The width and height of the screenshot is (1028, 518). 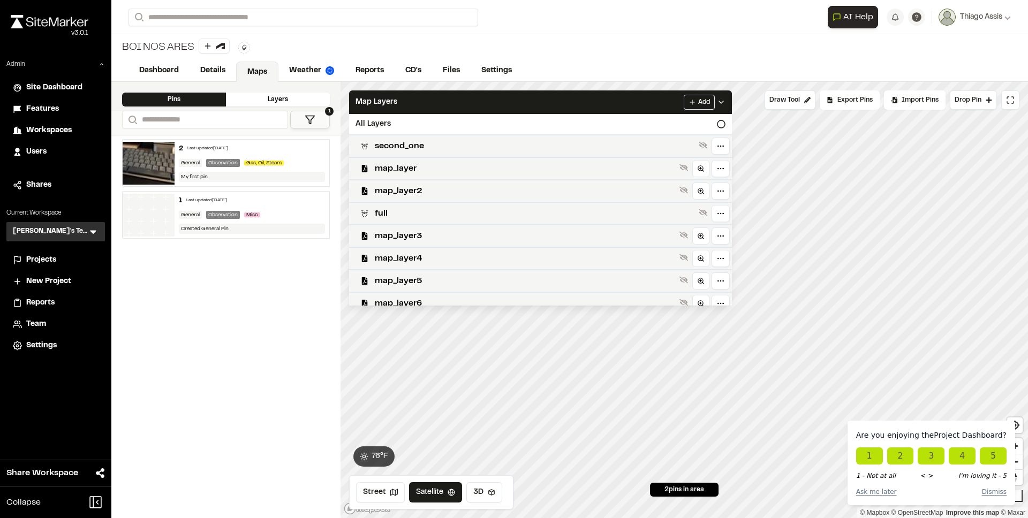 I want to click on div: 1, so click(x=180, y=201).